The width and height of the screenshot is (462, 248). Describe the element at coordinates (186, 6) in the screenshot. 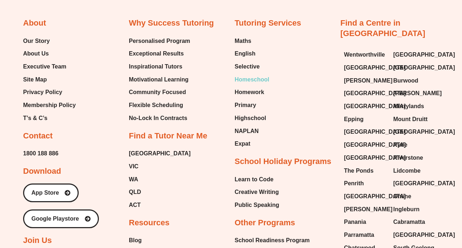

I see `button: Add or edit images` at that location.